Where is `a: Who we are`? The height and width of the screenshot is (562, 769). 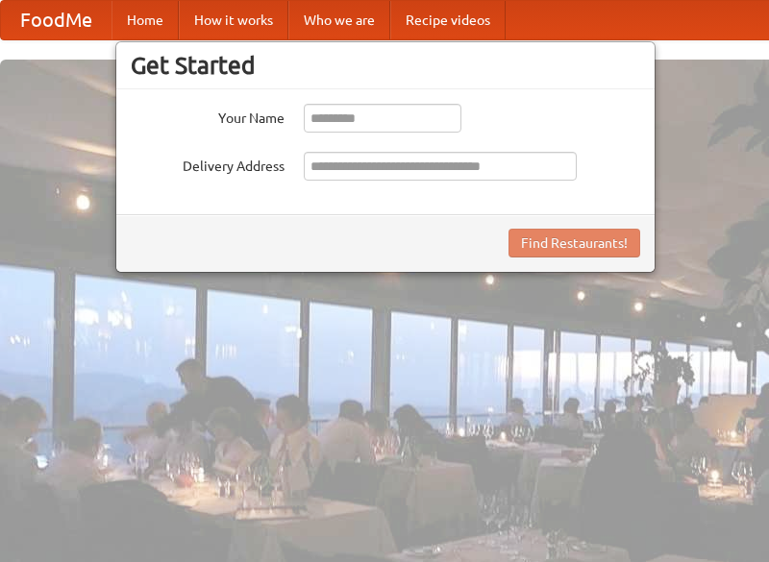
a: Who we are is located at coordinates (339, 20).